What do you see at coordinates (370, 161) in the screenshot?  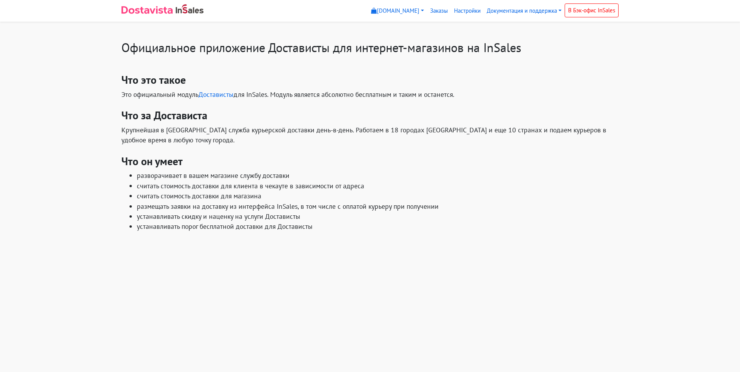 I see `h3: Что он умеет` at bounding box center [370, 161].